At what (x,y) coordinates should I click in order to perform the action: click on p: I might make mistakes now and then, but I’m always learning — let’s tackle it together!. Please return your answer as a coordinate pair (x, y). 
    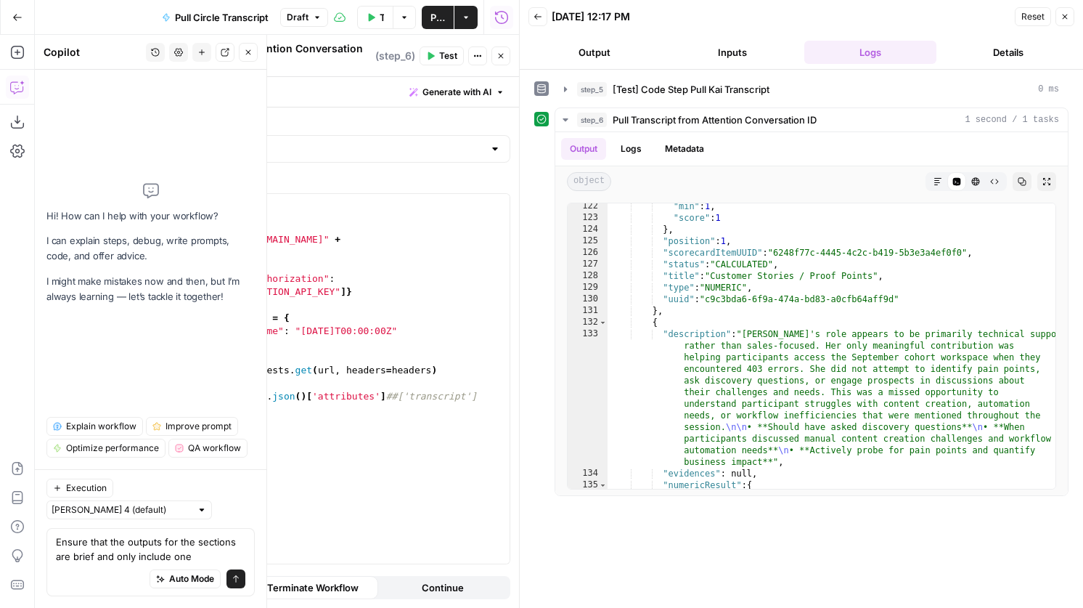
    Looking at the image, I should click on (150, 289).